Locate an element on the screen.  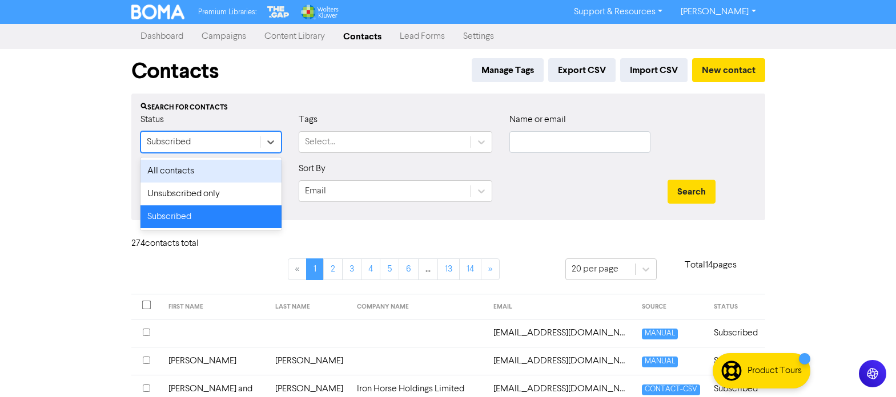
label: Name or email is located at coordinates (537, 120).